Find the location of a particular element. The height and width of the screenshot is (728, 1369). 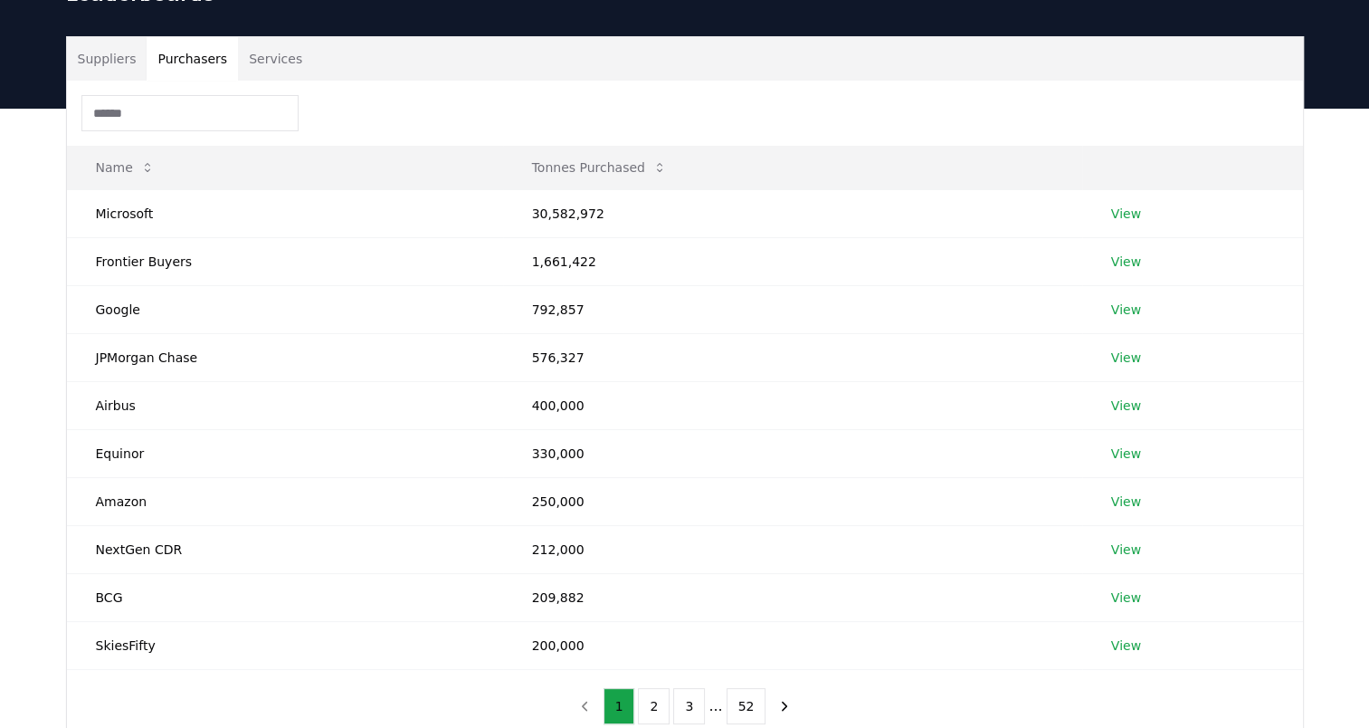

td: JPMorgan Chase is located at coordinates (285, 357).